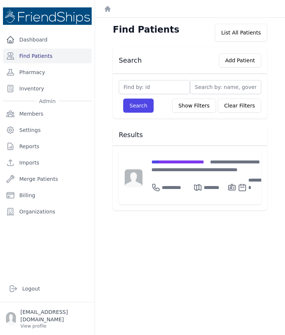  Describe the element at coordinates (194, 106) in the screenshot. I see `button: Show Filters` at that location.